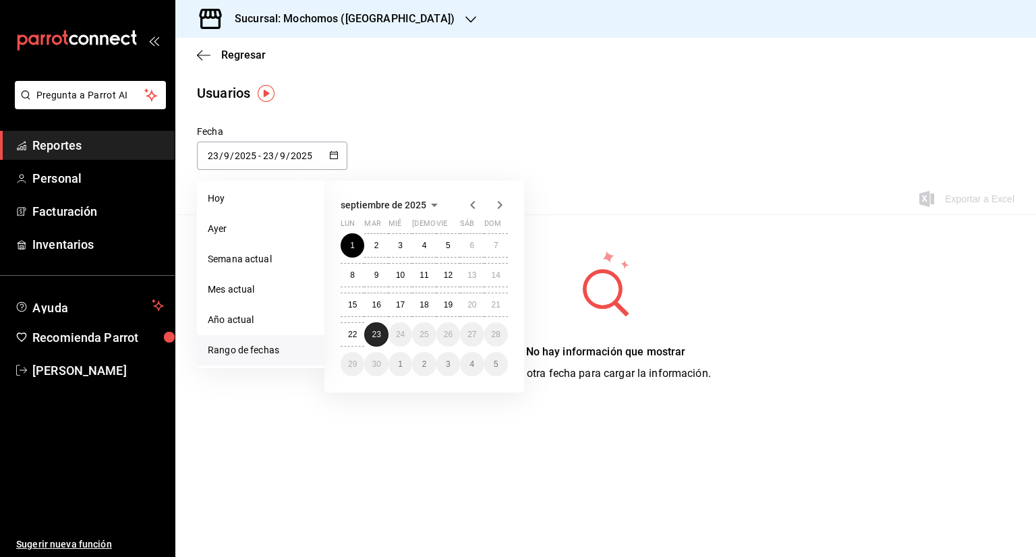 The image size is (1036, 557). Describe the element at coordinates (395, 226) in the screenshot. I see `abbr: miércoles` at that location.